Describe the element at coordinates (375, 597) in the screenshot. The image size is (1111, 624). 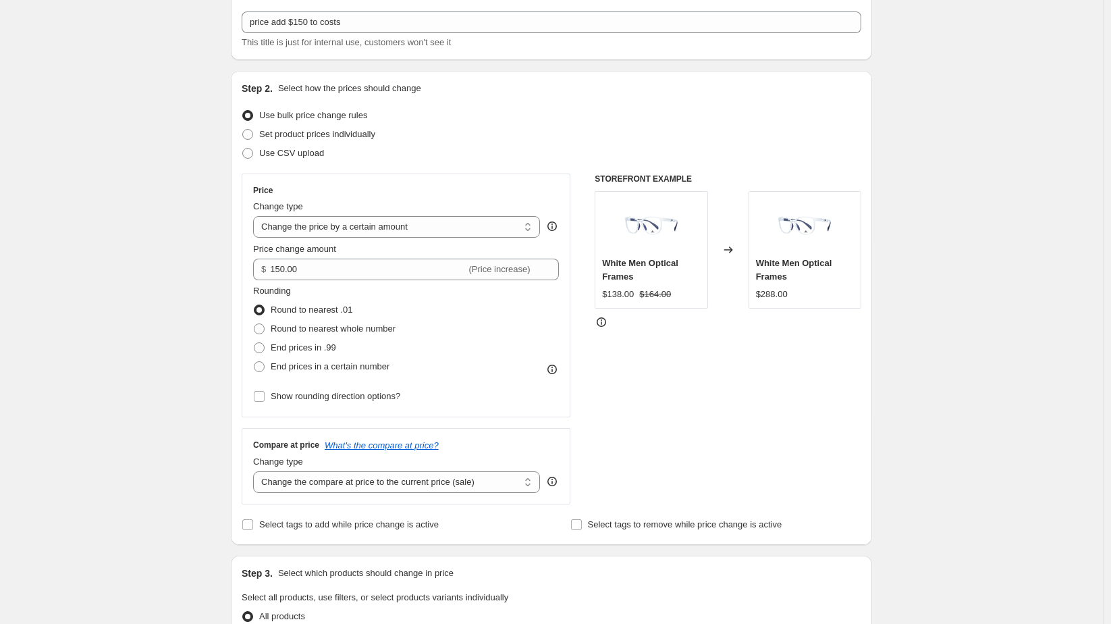
I see `span: Select all products, use filters, or select products variants individually` at that location.